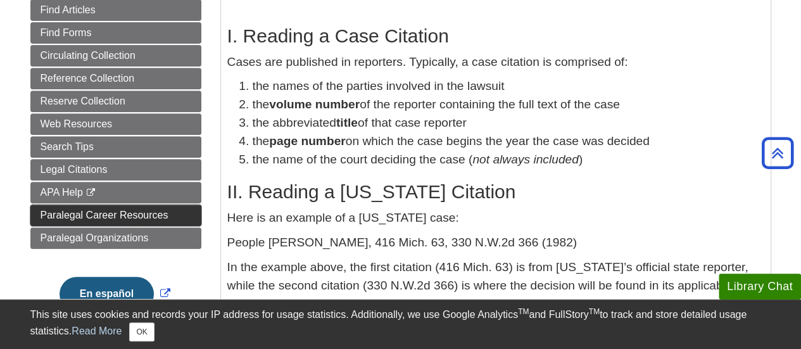 This screenshot has width=801, height=349. What do you see at coordinates (115, 293) in the screenshot?
I see `a: Link opens in new window` at bounding box center [115, 293].